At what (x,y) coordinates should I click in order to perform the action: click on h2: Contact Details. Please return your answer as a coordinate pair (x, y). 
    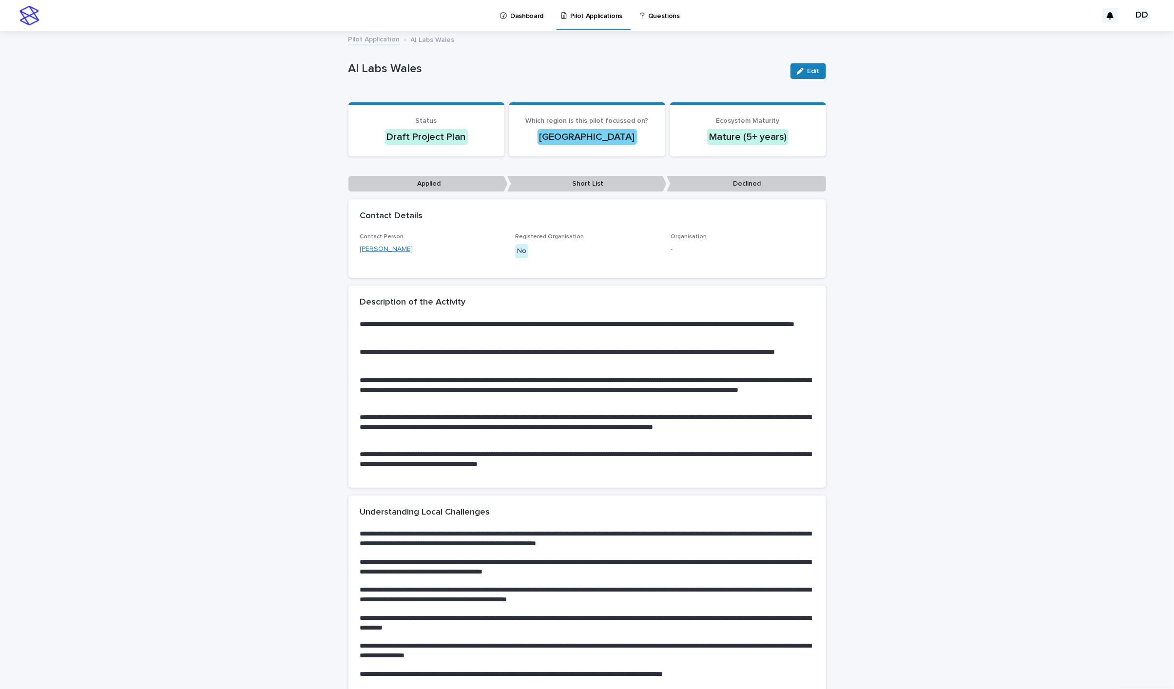
    Looking at the image, I should click on (391, 216).